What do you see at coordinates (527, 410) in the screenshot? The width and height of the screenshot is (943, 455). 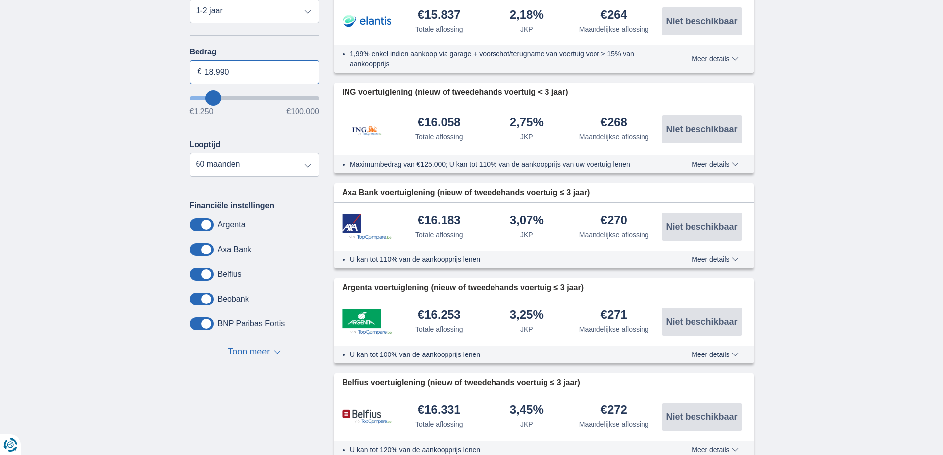 I see `div: 3,45%` at bounding box center [527, 410].